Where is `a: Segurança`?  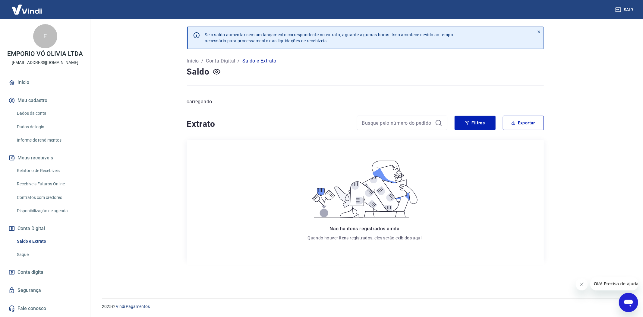
a: Segurança is located at coordinates (45, 290).